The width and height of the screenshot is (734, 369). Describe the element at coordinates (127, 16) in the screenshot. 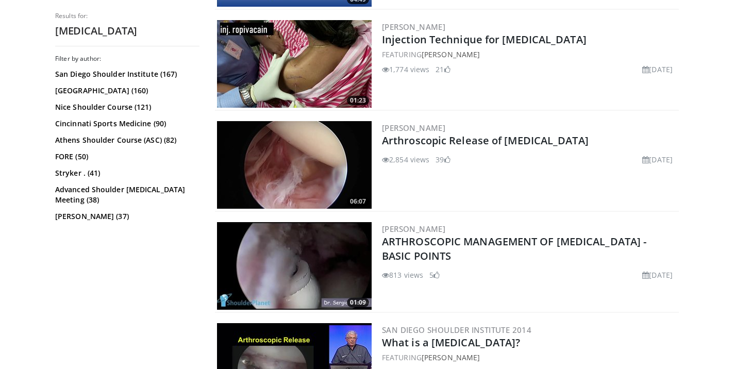

I see `p: Results for:` at that location.